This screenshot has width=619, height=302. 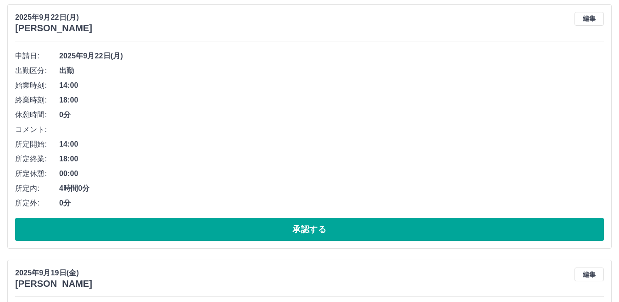 I want to click on span: 終業時刻:, so click(x=37, y=100).